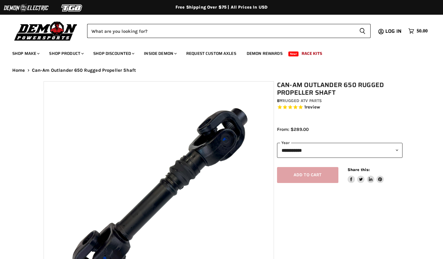 Image resolution: width=443 pixels, height=259 pixels. I want to click on button: Search, so click(362, 31).